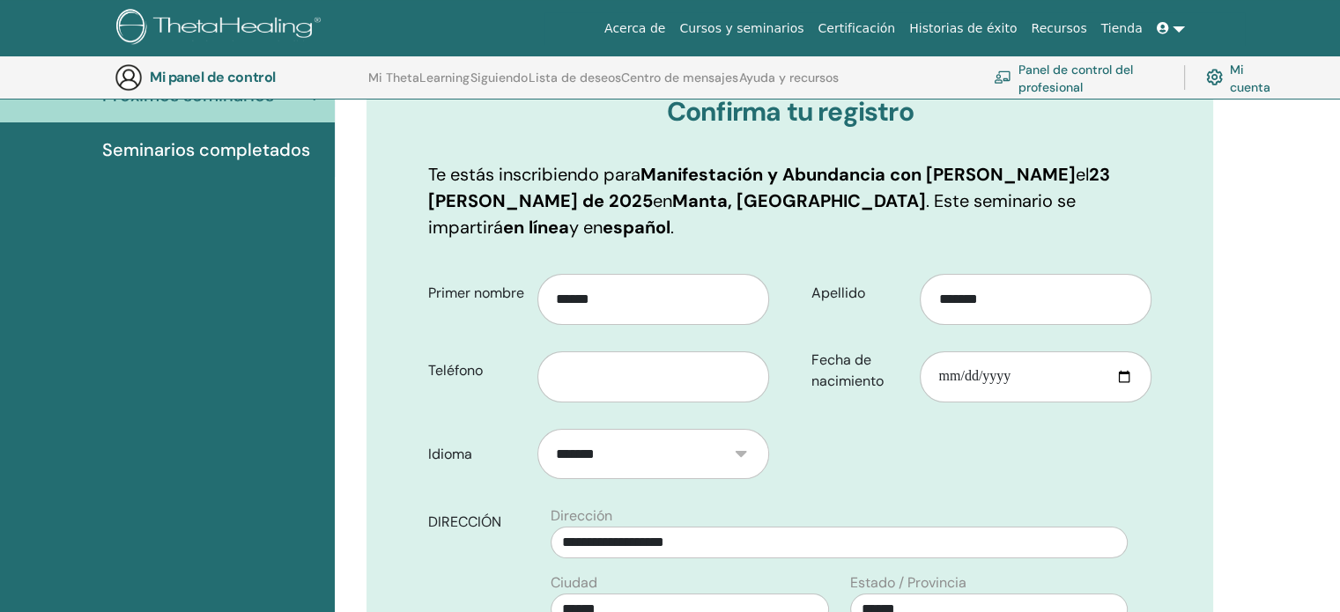 This screenshot has width=1340, height=612. Describe the element at coordinates (129, 78) in the screenshot. I see `img: generic-user-icon.jpg` at that location.